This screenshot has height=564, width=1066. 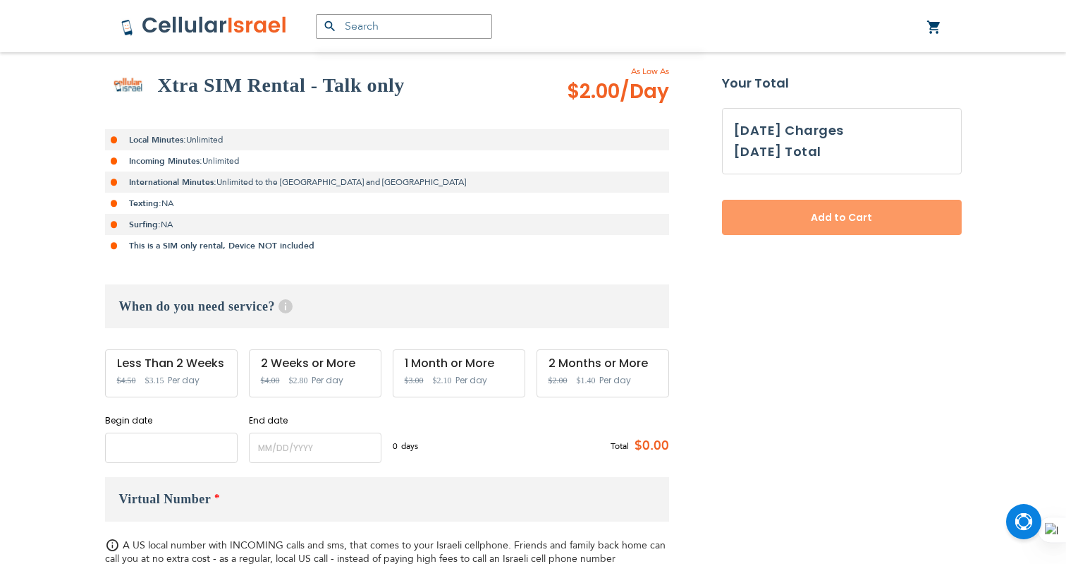 What do you see at coordinates (315, 420) in the screenshot?
I see `label: End date` at bounding box center [315, 420].